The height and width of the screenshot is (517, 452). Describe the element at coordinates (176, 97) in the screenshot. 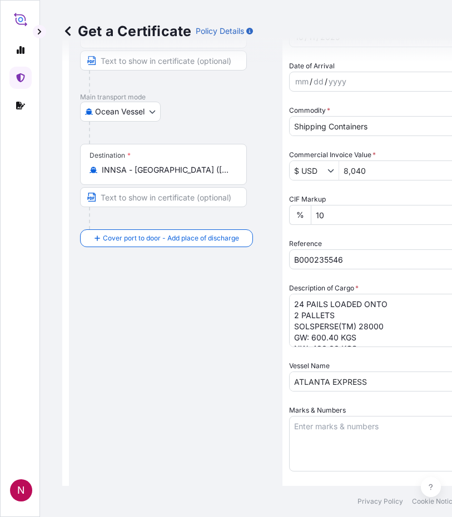

I see `p: Main transport mode` at that location.